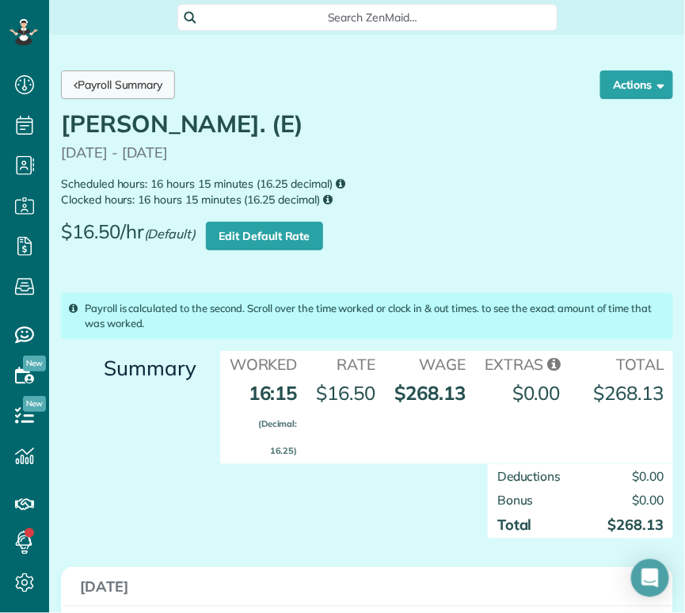 The image size is (685, 613). What do you see at coordinates (278, 437) in the screenshot?
I see `small: (Decimal: 16.25)` at bounding box center [278, 437].